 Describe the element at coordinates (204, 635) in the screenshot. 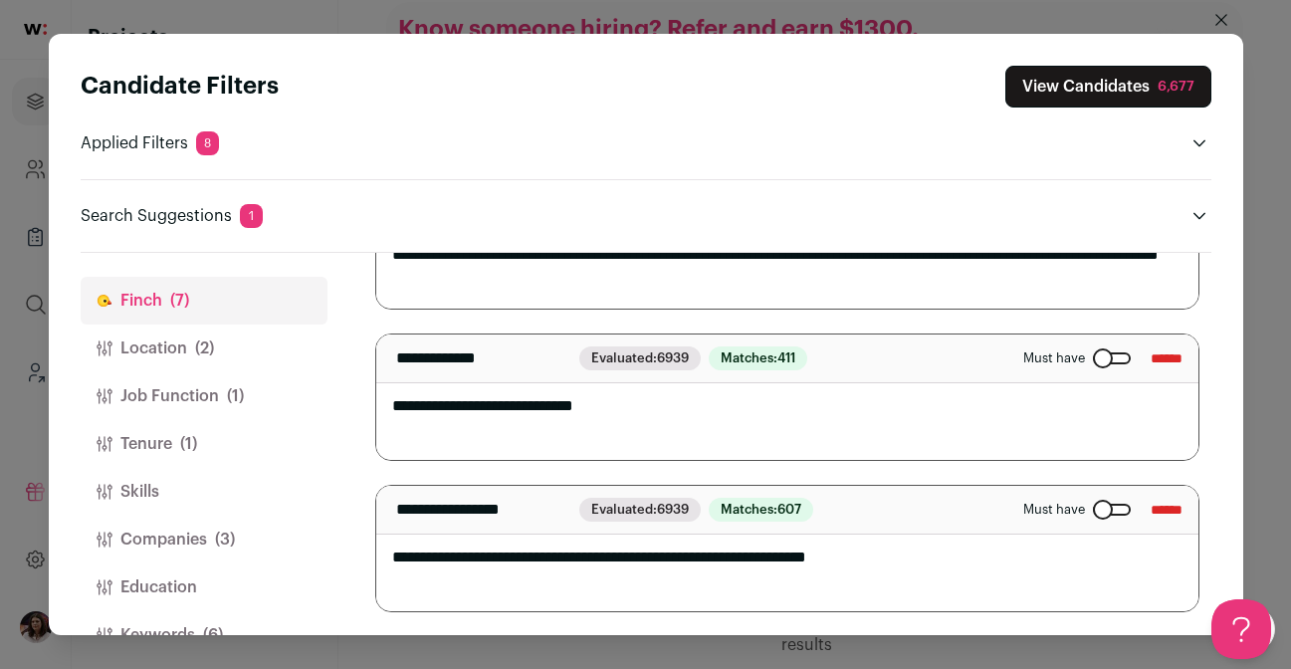

I see `button: Keywords(6)` at that location.